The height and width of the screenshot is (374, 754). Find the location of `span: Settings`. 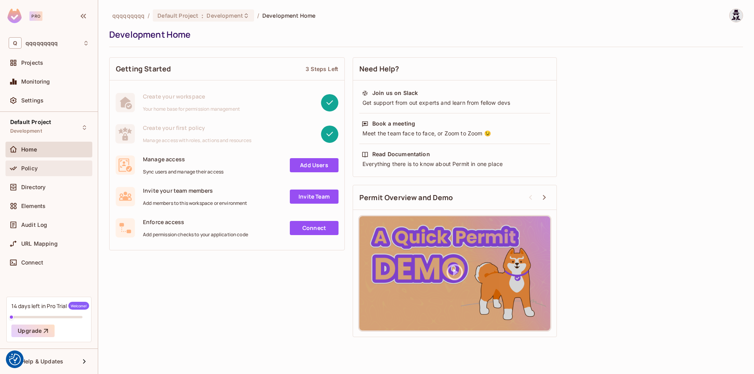

span: Settings is located at coordinates (32, 101).